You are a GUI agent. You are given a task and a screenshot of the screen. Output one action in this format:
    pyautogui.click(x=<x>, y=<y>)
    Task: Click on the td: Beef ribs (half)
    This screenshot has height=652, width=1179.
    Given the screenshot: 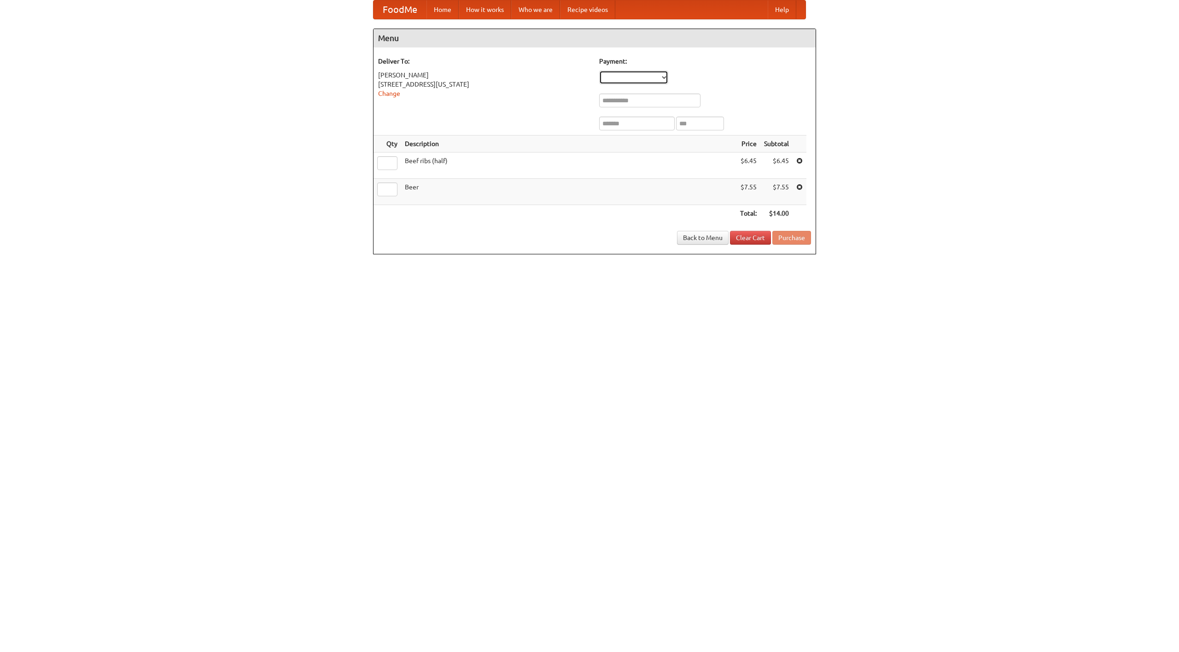 What is the action you would take?
    pyautogui.click(x=569, y=165)
    